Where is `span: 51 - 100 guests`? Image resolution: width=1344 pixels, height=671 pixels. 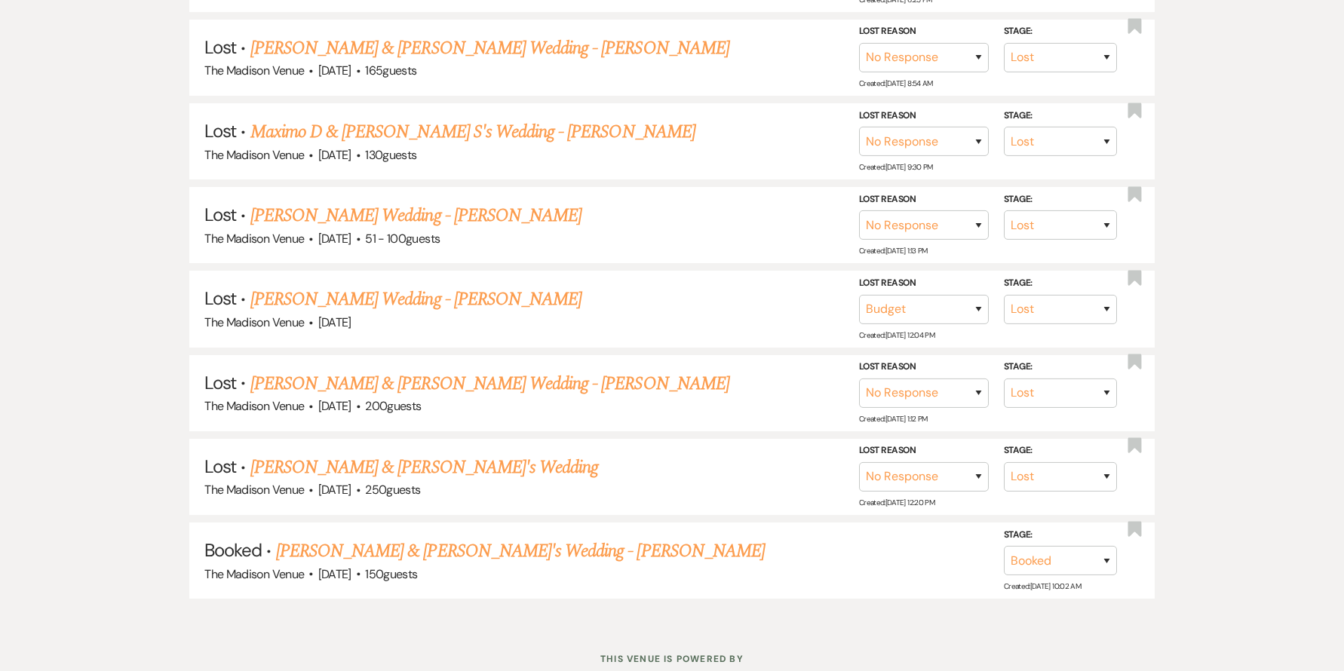
span: 51 - 100 guests is located at coordinates (402, 238).